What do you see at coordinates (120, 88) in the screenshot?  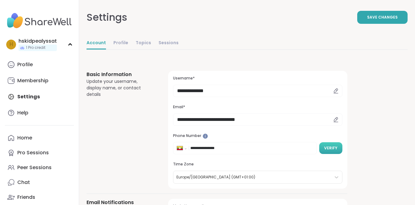 I see `div: Update your username, display name, or contact details` at bounding box center [120, 88].